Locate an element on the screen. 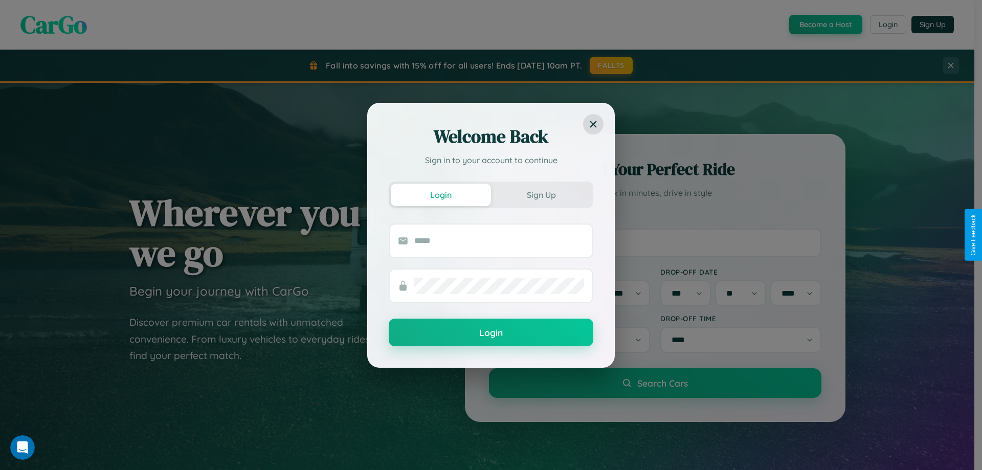 The width and height of the screenshot is (982, 470). p: Sign in to your account to continue is located at coordinates (491, 160).